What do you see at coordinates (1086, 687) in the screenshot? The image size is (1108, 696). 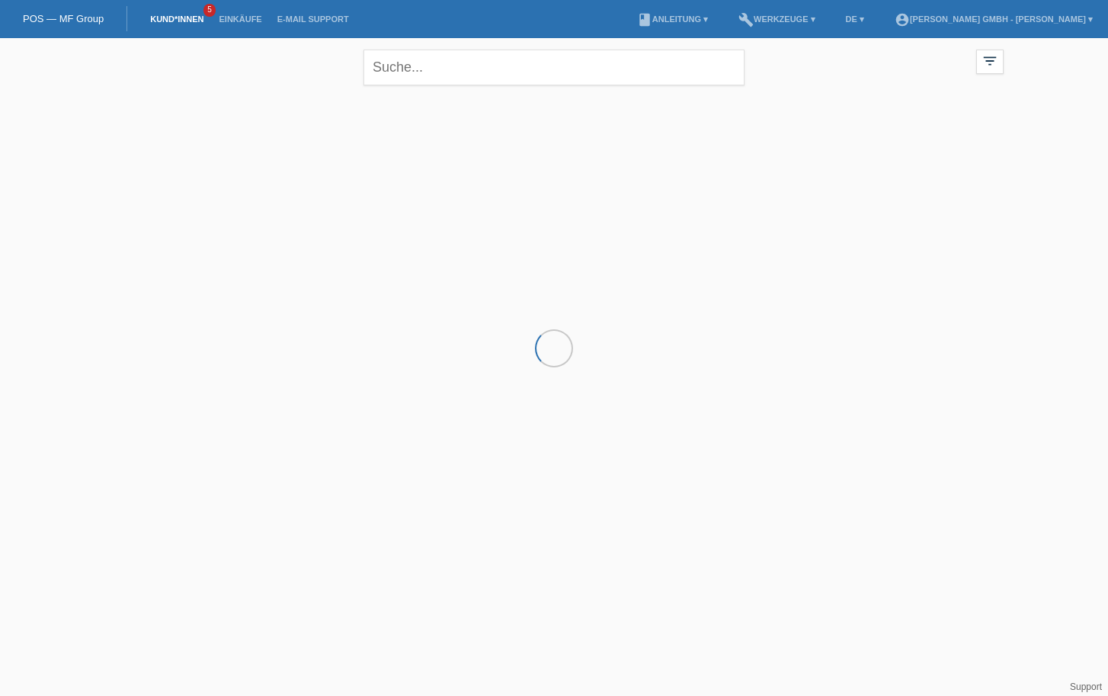 I see `a: Support` at bounding box center [1086, 687].